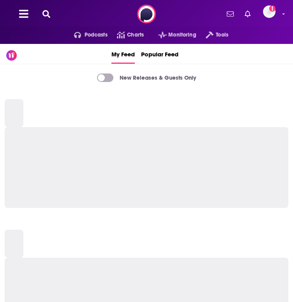 The height and width of the screenshot is (302, 293). Describe the element at coordinates (222, 35) in the screenshot. I see `span: Tools` at that location.